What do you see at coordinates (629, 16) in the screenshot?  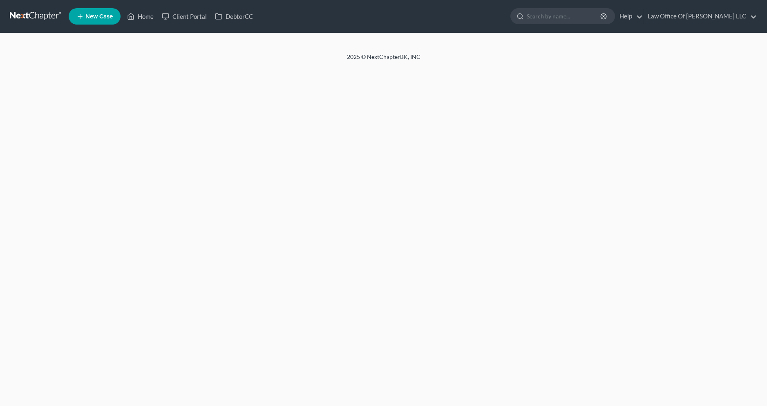 I see `a: Help` at bounding box center [629, 16].